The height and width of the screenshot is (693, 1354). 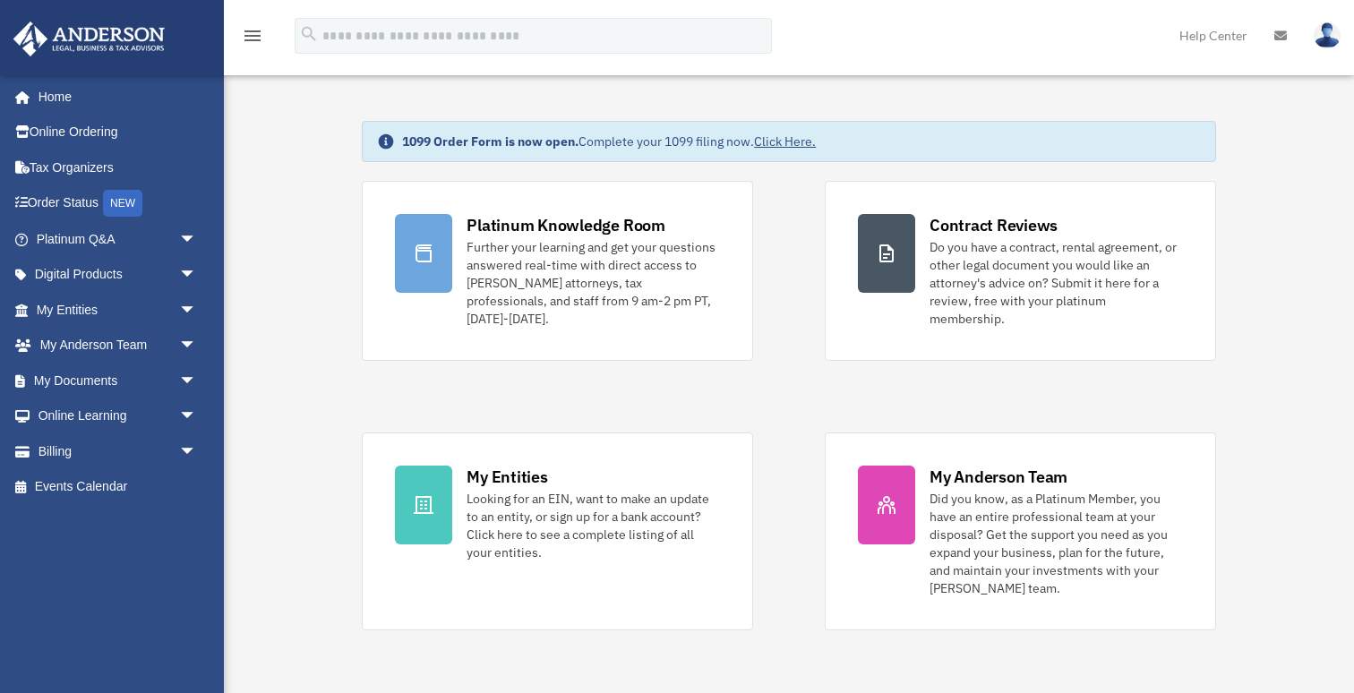 I want to click on i: search, so click(x=309, y=34).